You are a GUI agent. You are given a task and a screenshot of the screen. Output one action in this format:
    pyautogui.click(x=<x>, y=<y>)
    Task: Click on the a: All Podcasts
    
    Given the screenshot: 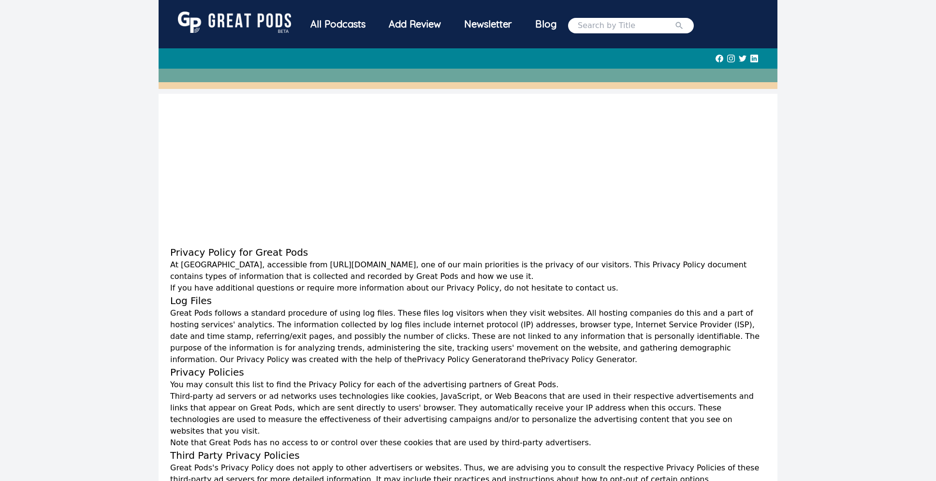 What is the action you would take?
    pyautogui.click(x=338, y=25)
    